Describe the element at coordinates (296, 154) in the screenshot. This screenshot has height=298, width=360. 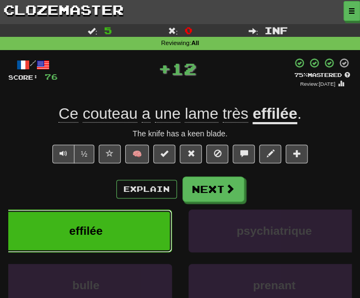
I see `button: Add to collection (alt+a)` at that location.